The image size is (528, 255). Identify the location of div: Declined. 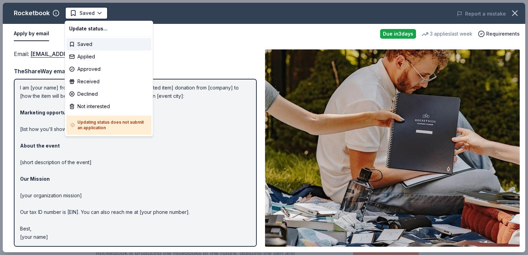
(109, 94).